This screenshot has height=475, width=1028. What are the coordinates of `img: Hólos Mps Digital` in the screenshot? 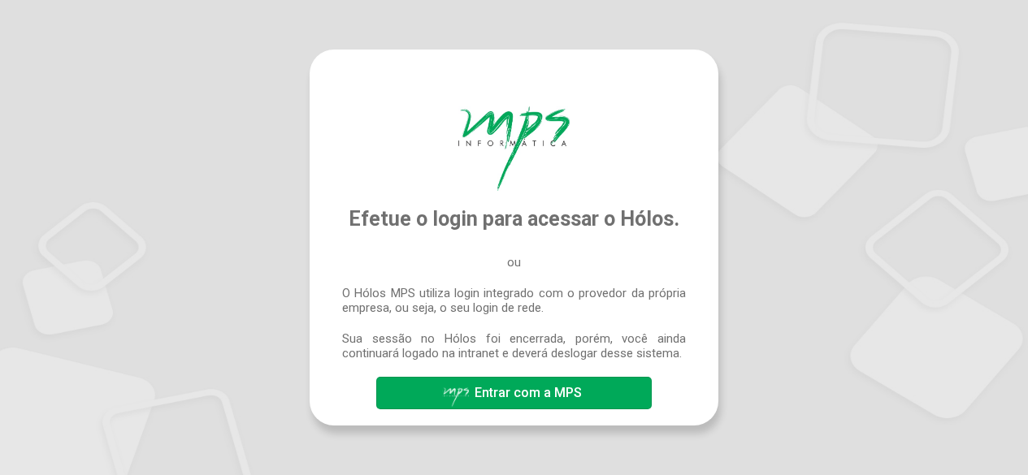 It's located at (513, 149).